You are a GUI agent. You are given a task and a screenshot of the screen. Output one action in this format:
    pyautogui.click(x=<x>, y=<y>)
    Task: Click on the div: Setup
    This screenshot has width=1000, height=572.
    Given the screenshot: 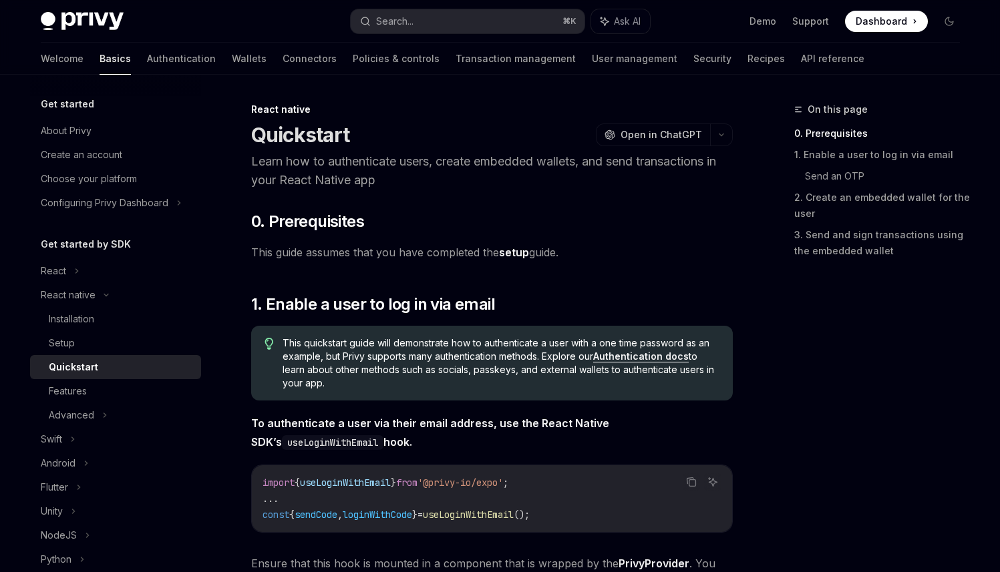 What is the action you would take?
    pyautogui.click(x=61, y=343)
    